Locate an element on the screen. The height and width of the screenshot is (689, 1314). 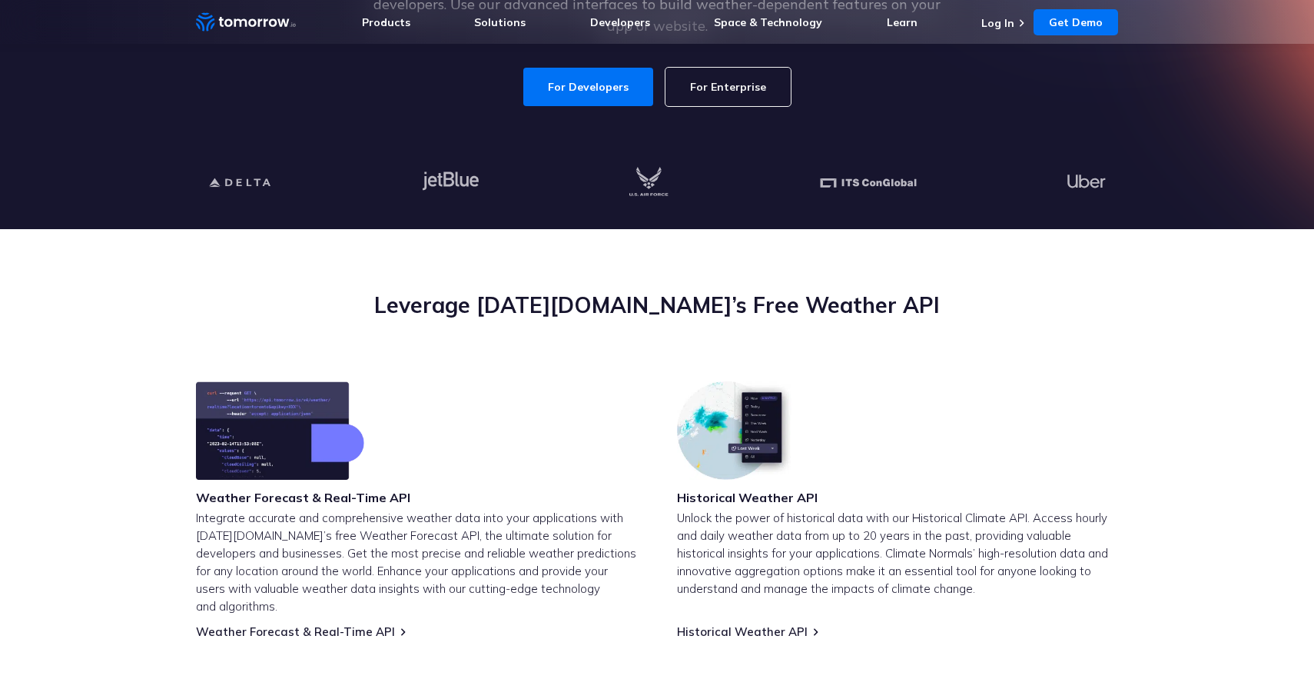
a: For Developers is located at coordinates (588, 87).